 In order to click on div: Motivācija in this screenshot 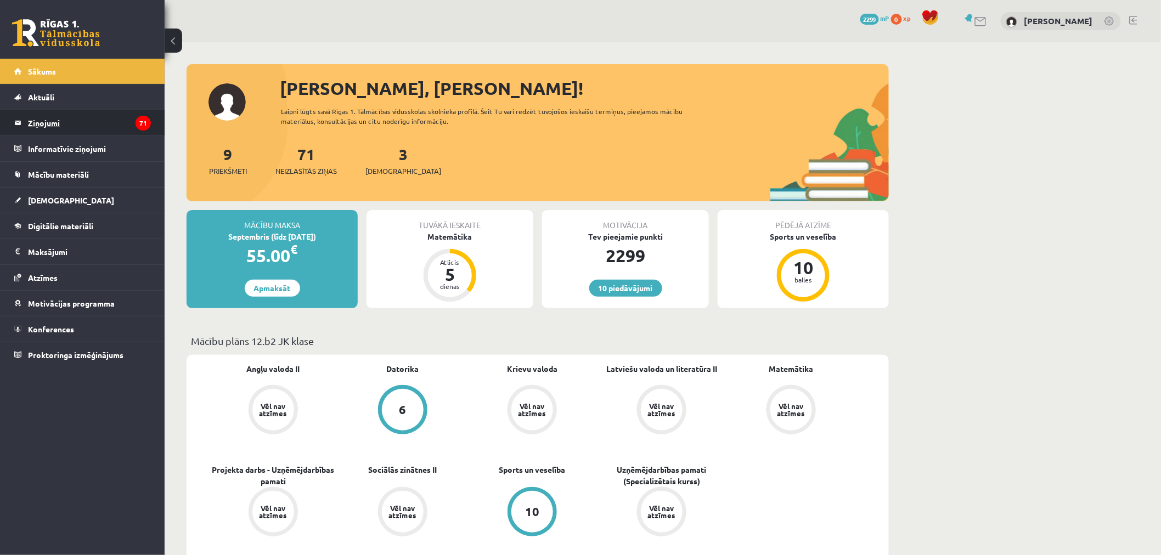, I will do `click(626, 221)`.